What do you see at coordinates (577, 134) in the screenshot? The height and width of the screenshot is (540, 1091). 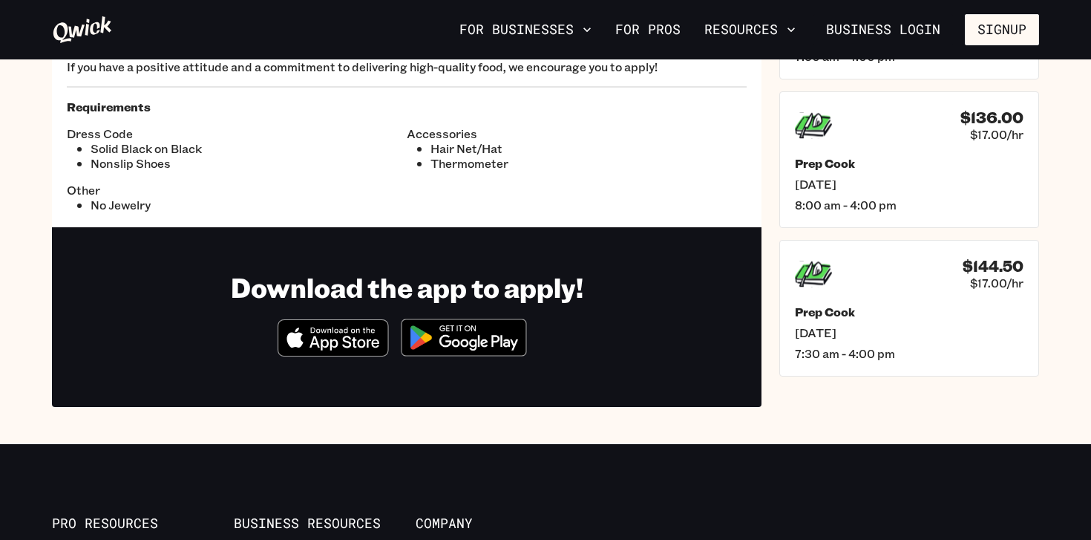 I see `span: Accessories` at bounding box center [577, 134].